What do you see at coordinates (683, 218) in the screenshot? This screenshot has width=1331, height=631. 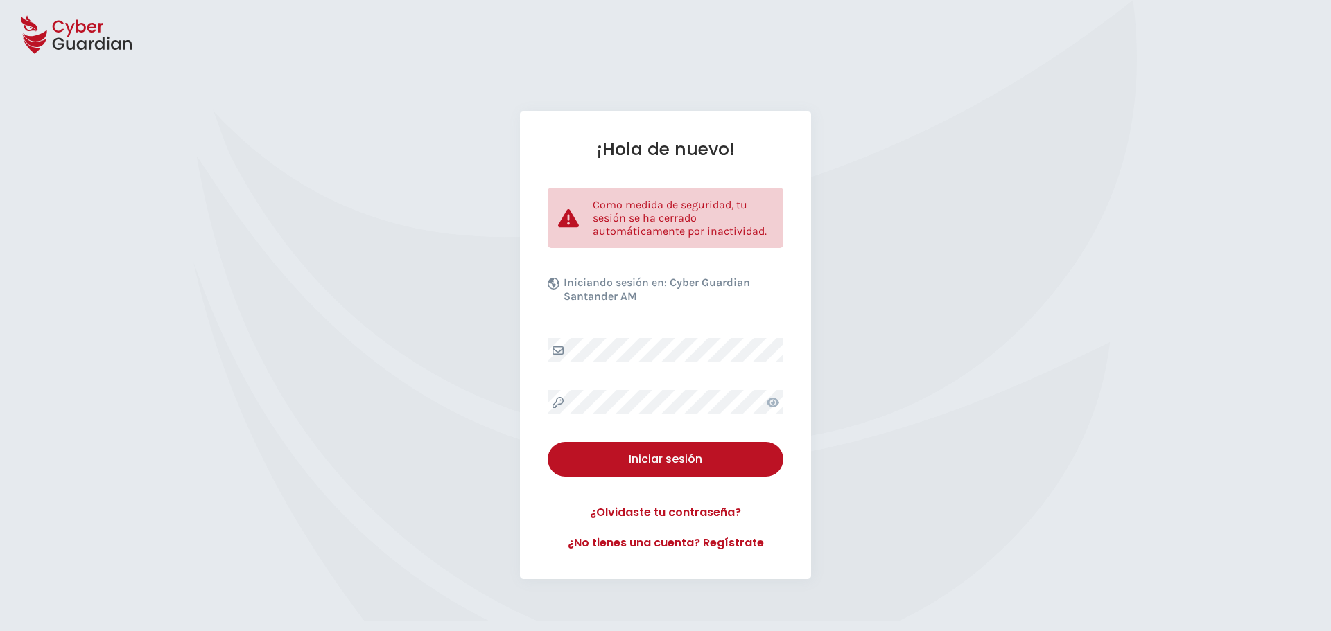 I see `p: Como medida de seguridad, tu sesión se ha cerrado automáticamente por inactividad.` at bounding box center [683, 218].